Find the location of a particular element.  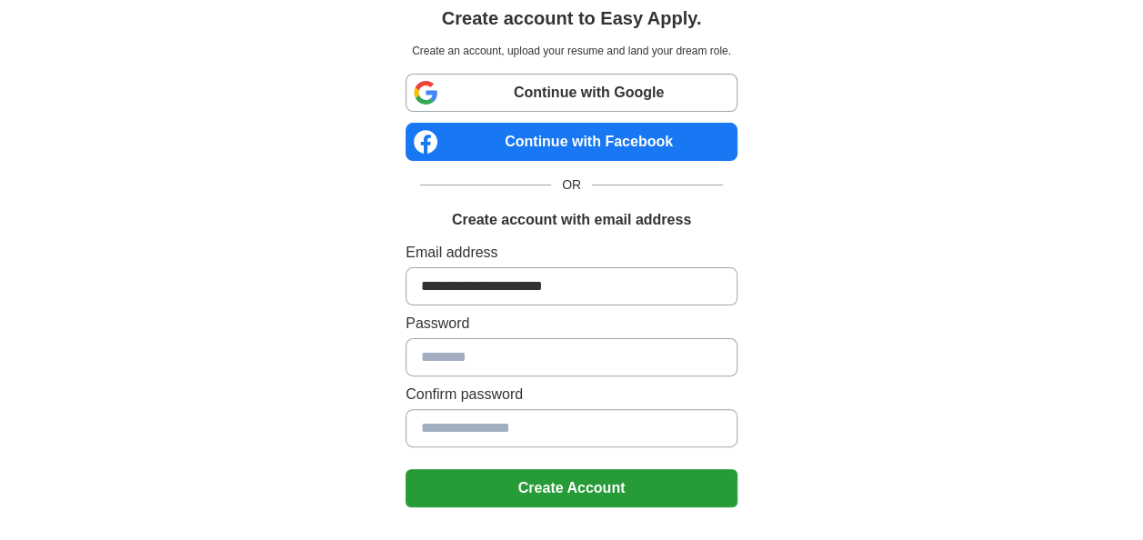

label: Password is located at coordinates (571, 324).